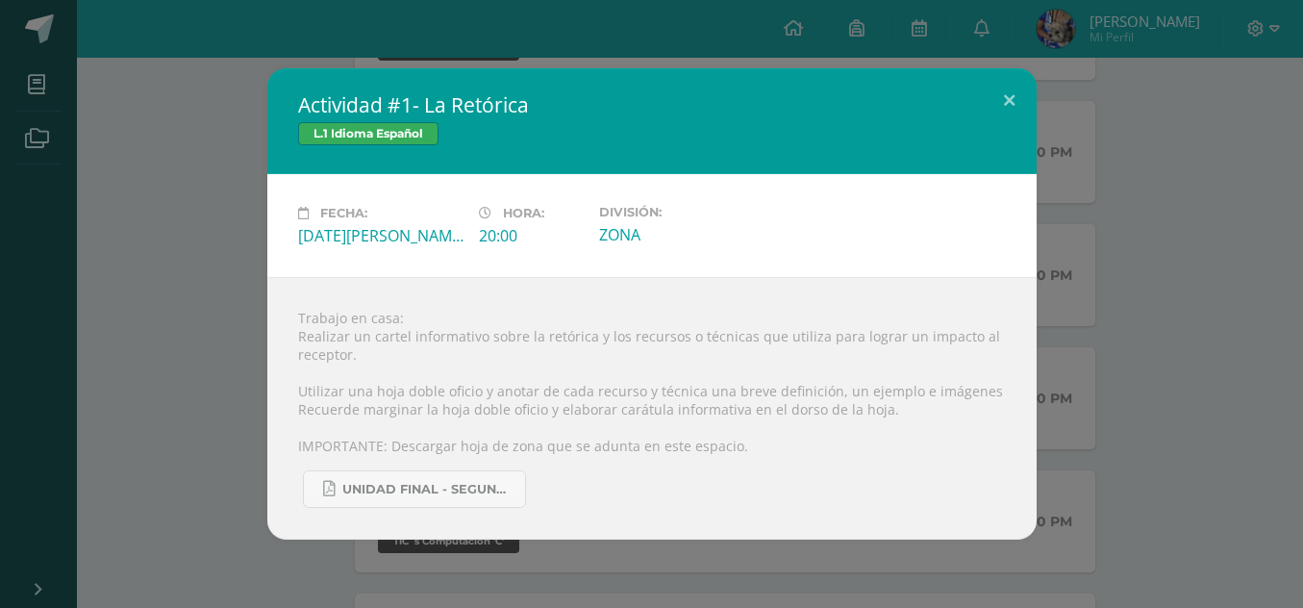 The image size is (1303, 608). Describe the element at coordinates (682, 212) in the screenshot. I see `label: División:` at that location.